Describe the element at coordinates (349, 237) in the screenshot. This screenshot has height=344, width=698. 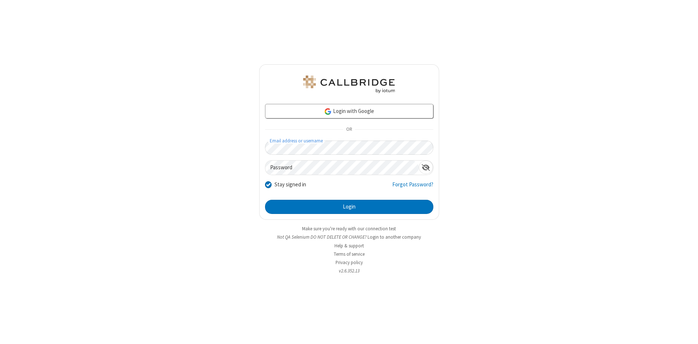
I see `li: Not QA Selenium DO NOT DELETE OR CHANGE?` at that location.